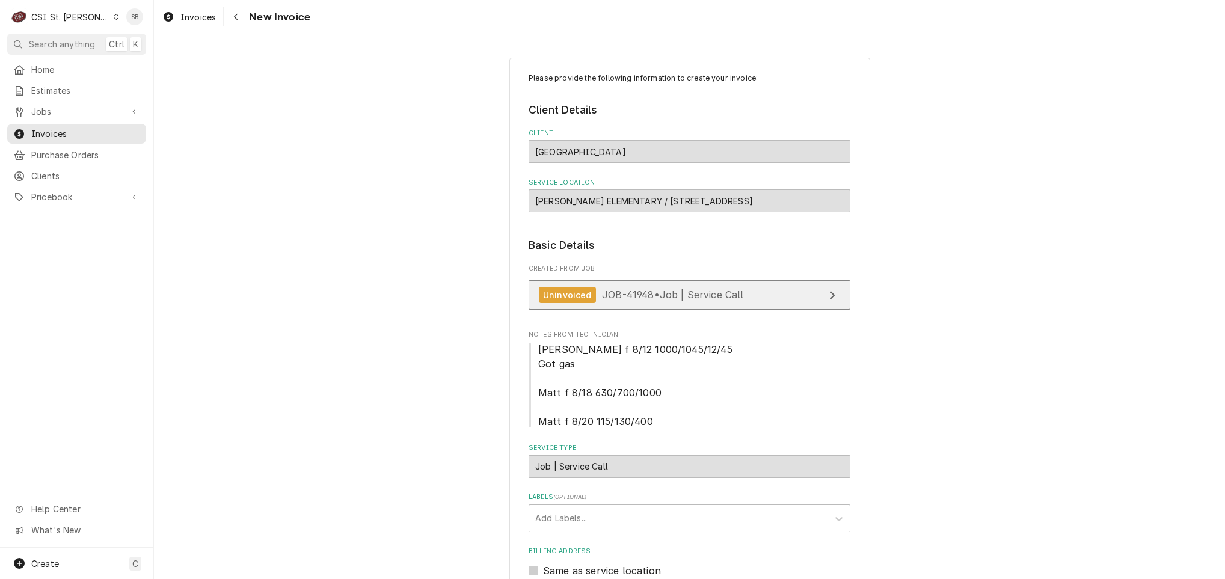  Describe the element at coordinates (689, 551) in the screenshot. I see `label: Billing Address` at that location.